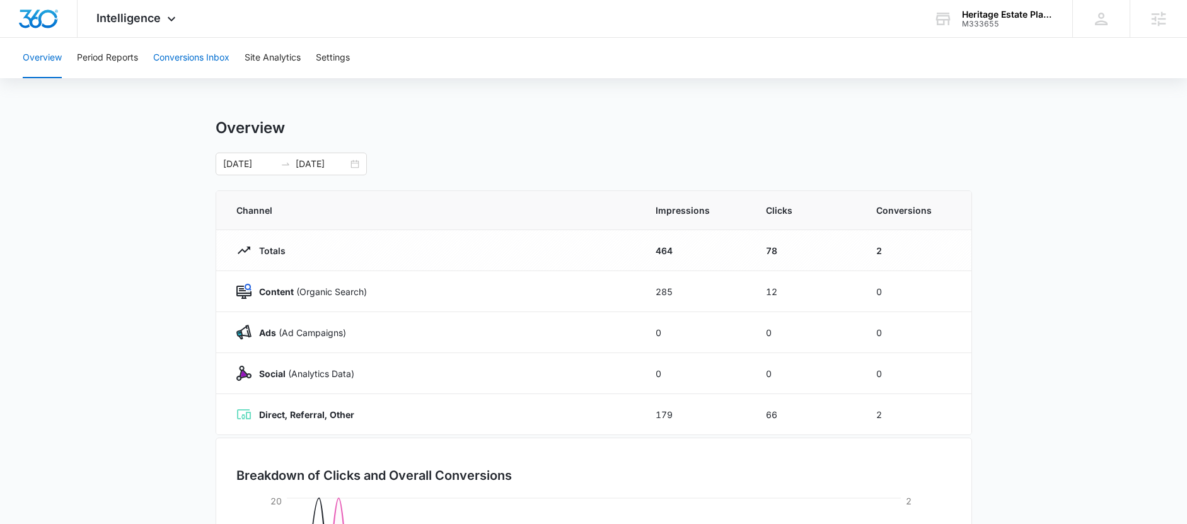  I want to click on img: Ads, so click(244, 332).